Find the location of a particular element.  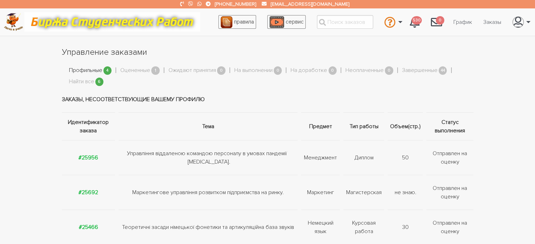

strong: #25692 is located at coordinates (88, 193).